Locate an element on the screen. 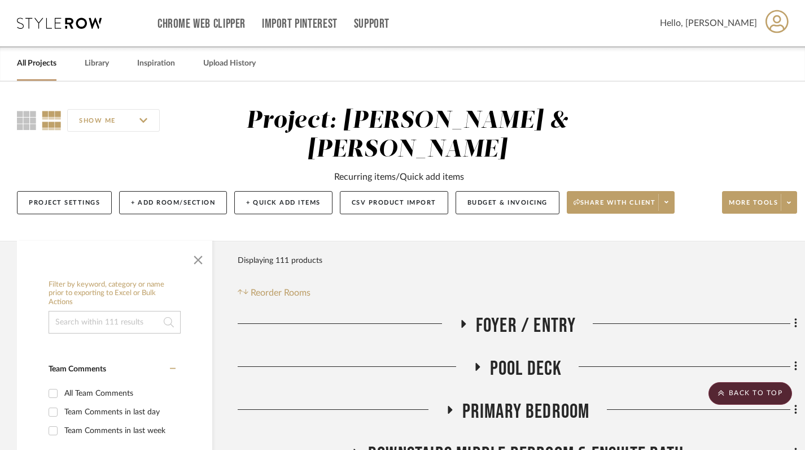 The image size is (805, 450). button: Close is located at coordinates (198, 258).